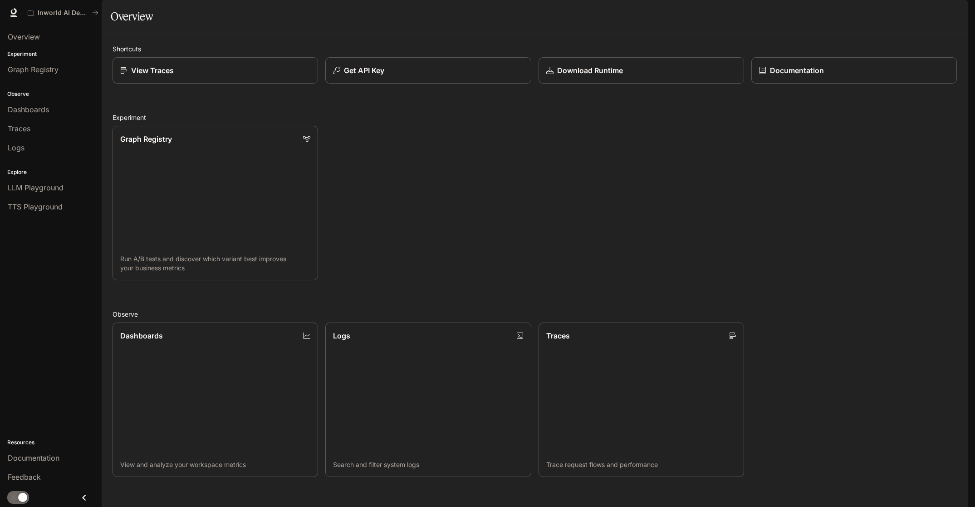  Describe the element at coordinates (215, 464) in the screenshot. I see `p: View and analyze your workspace metrics` at that location.